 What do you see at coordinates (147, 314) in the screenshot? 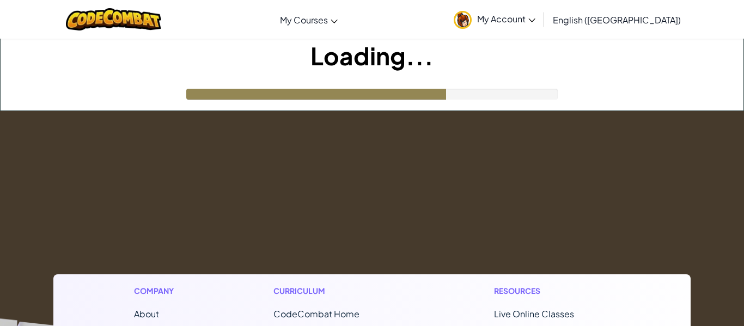
I see `a: About` at bounding box center [147, 314].